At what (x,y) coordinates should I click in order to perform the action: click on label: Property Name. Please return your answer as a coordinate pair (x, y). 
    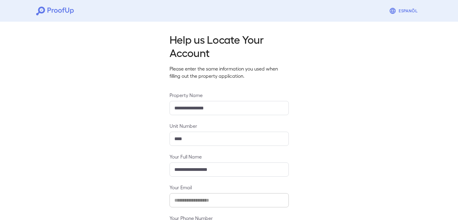
    Looking at the image, I should click on (229, 95).